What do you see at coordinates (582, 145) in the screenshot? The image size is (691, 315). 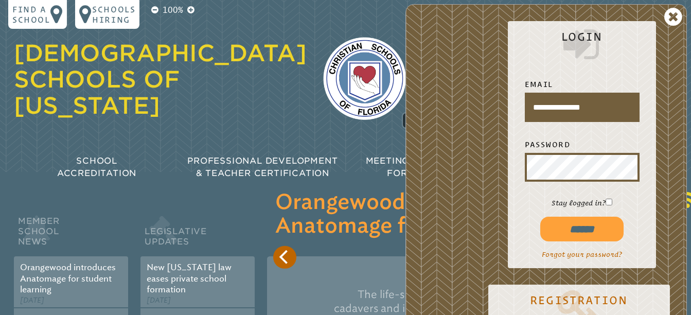 I see `label: Password` at bounding box center [582, 145].